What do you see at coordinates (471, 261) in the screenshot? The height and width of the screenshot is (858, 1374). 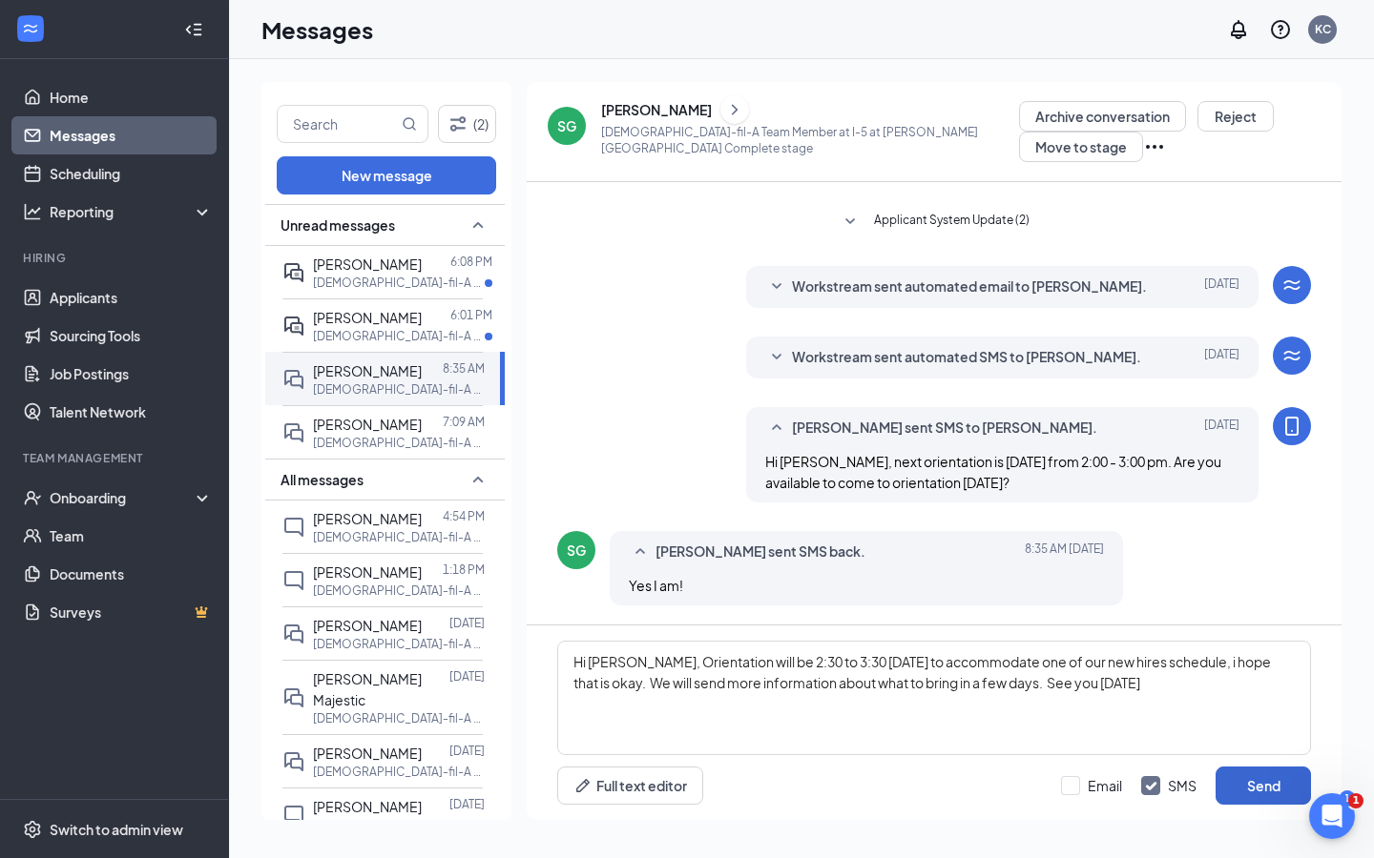 I see `p: 6:08 PM` at bounding box center [471, 261].